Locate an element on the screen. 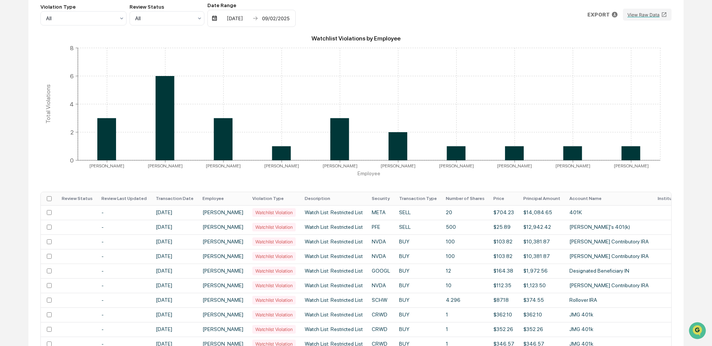 The height and width of the screenshot is (346, 712). td: META is located at coordinates (381, 212).